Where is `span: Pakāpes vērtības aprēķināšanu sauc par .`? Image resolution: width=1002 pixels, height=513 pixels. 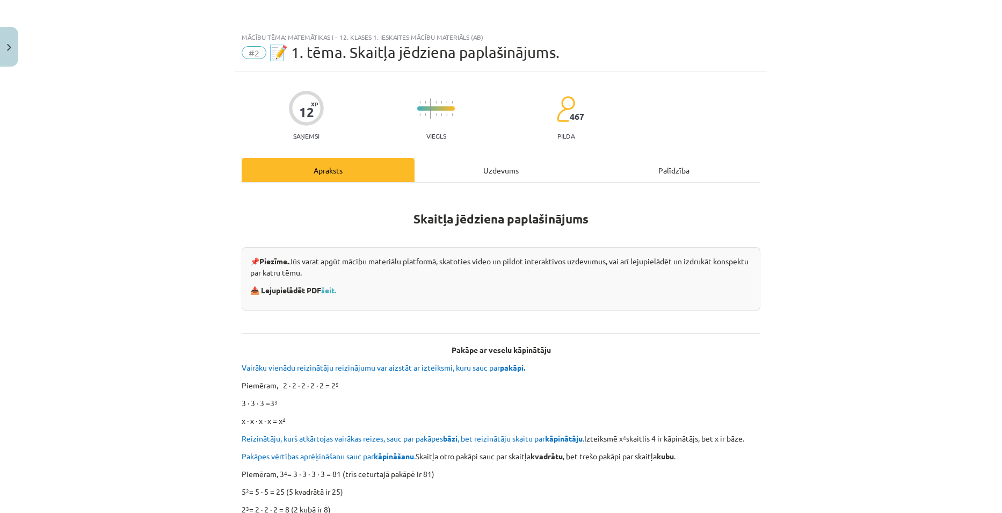 span: Pakāpes vērtības aprēķināšanu sauc par . is located at coordinates (329, 456).